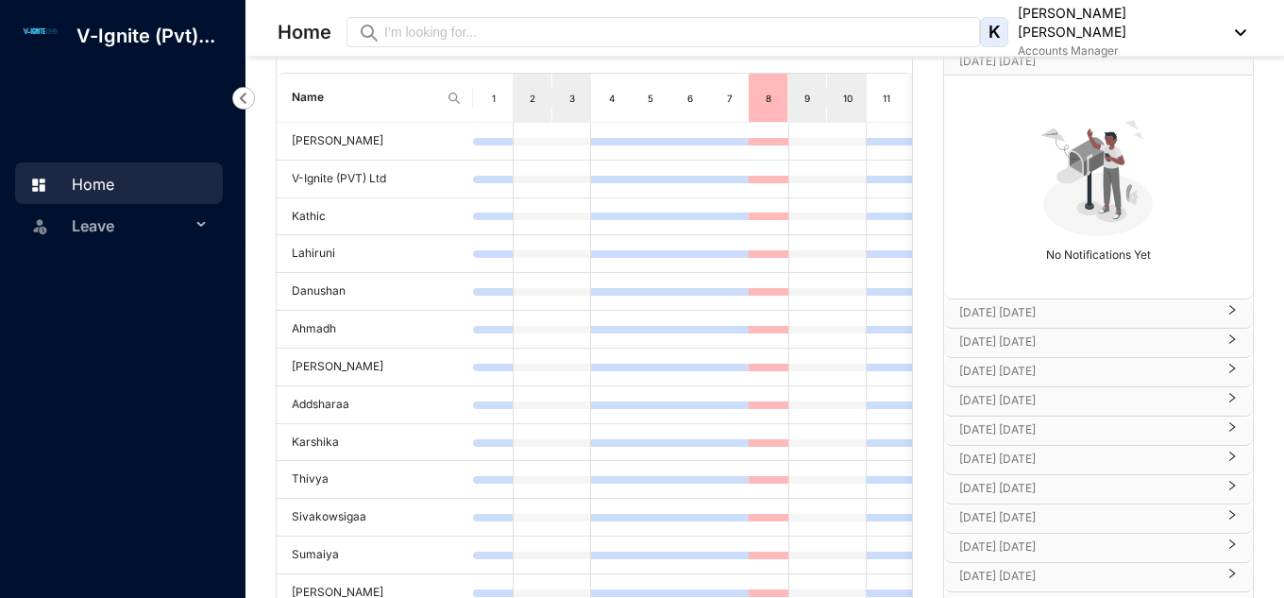  Describe the element at coordinates (375, 555) in the screenshot. I see `td: Sumaiya` at that location.